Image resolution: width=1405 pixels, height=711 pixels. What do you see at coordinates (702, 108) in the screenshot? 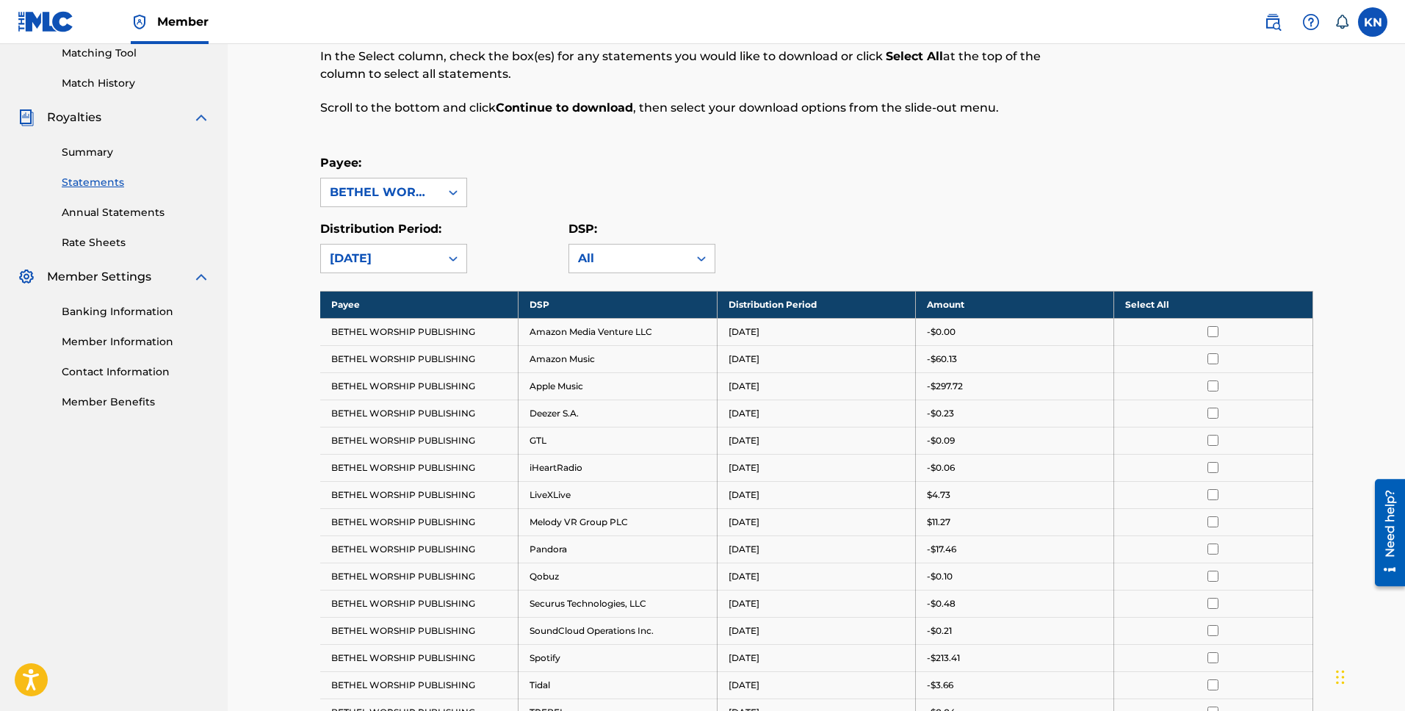
I see `p: Scroll to the bottom and click , then select your download options from the slide-out menu.` at bounding box center [702, 108].